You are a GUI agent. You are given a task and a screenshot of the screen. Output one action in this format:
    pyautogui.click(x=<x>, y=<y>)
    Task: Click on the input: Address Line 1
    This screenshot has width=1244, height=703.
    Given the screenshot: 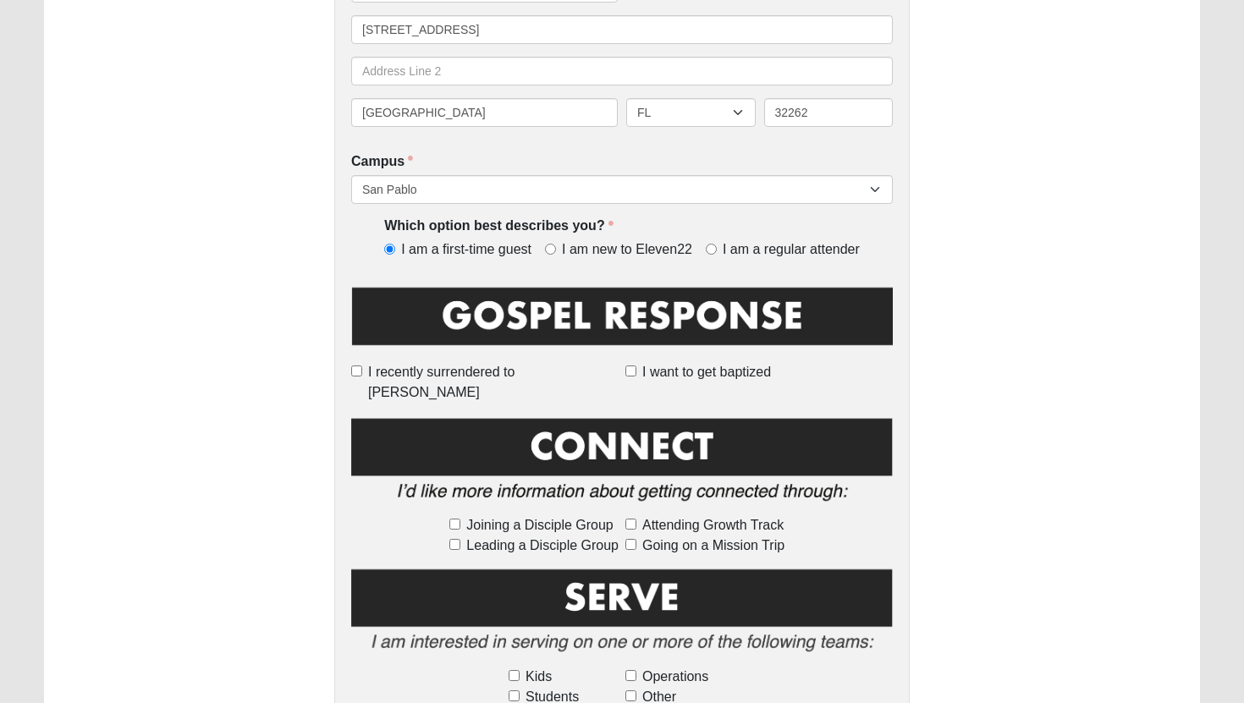 What is the action you would take?
    pyautogui.click(x=622, y=30)
    